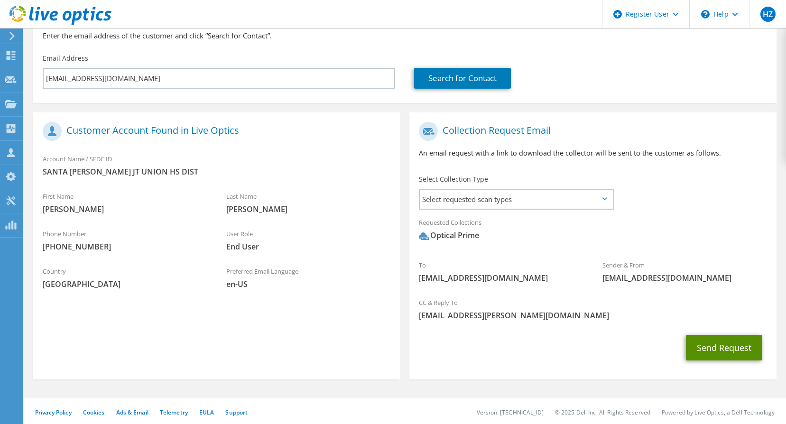 This screenshot has width=786, height=424. Describe the element at coordinates (593, 232) in the screenshot. I see `div: Requested Collections` at that location.